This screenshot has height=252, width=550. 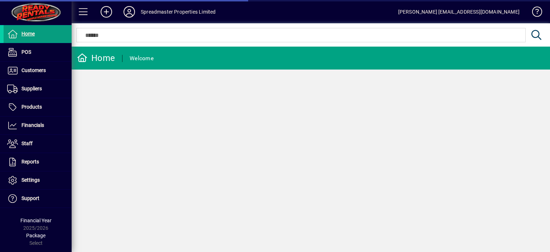 I want to click on div: Home, so click(x=96, y=58).